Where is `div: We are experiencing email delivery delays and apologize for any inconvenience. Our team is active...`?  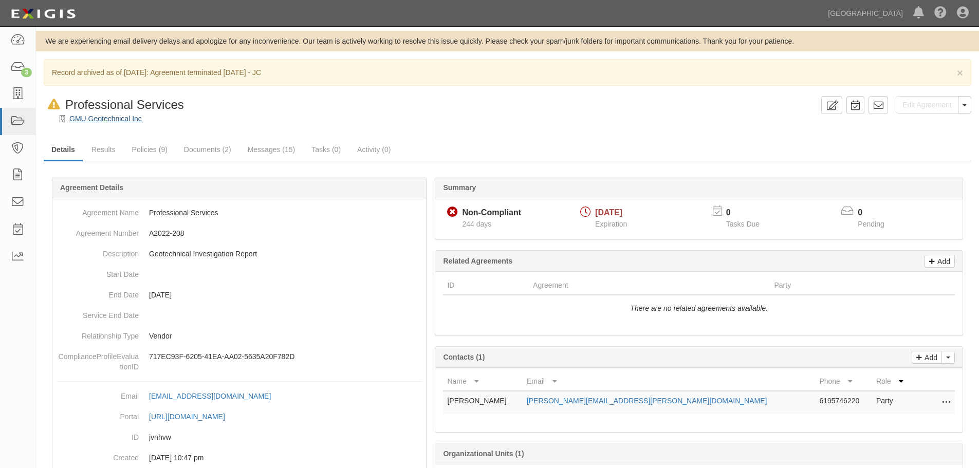
div: We are experiencing email delivery delays and apologize for any inconvenience. Our team is active... is located at coordinates (507, 41).